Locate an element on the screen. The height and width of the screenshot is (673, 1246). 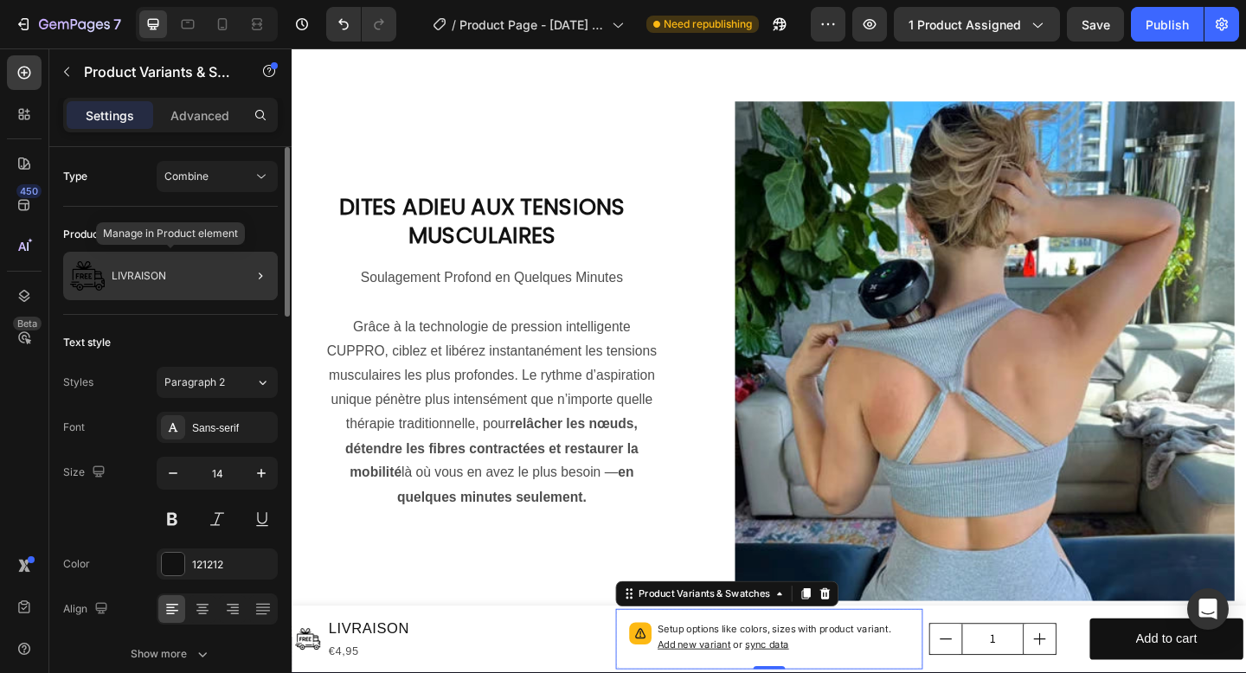
div: Type is located at coordinates (75, 177).